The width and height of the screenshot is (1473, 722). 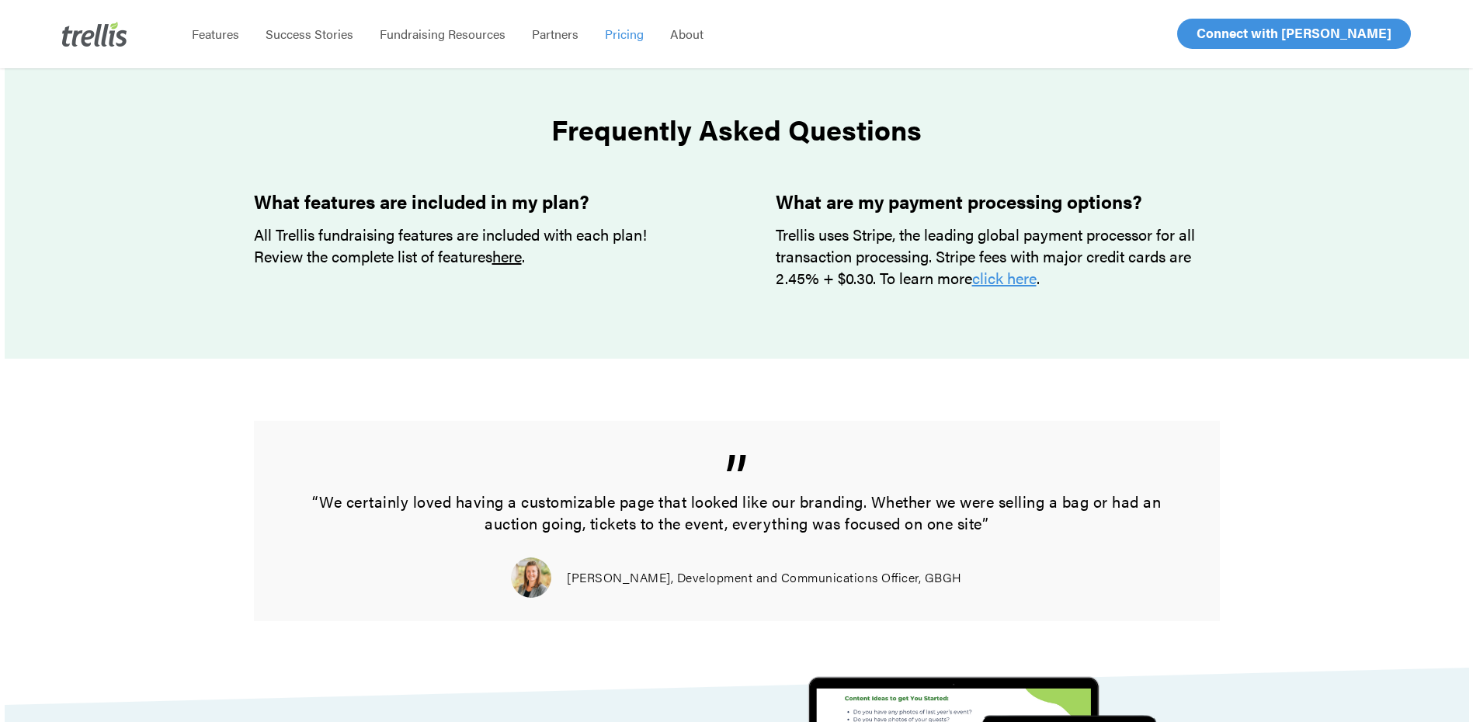 What do you see at coordinates (309, 33) in the screenshot?
I see `span: Success Stories` at bounding box center [309, 33].